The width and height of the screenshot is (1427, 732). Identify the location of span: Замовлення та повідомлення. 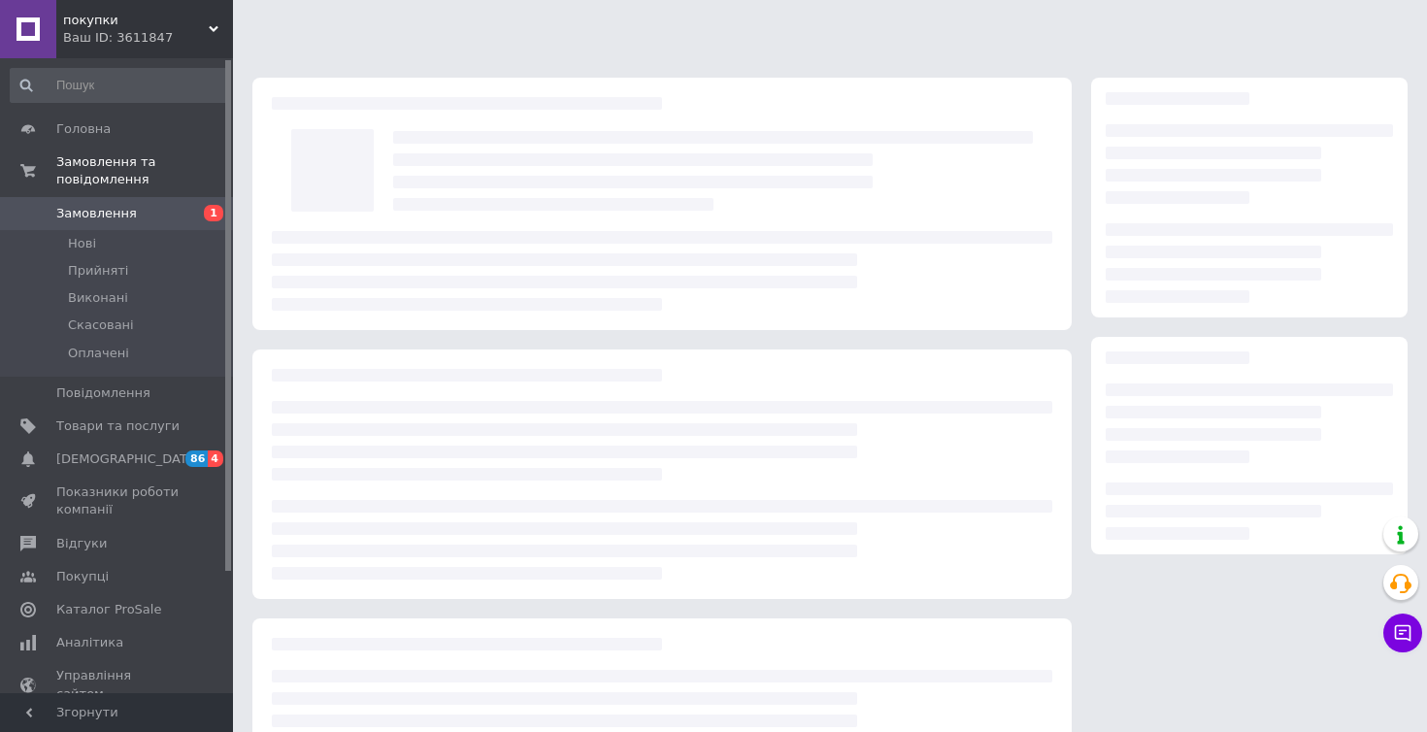
(145, 171).